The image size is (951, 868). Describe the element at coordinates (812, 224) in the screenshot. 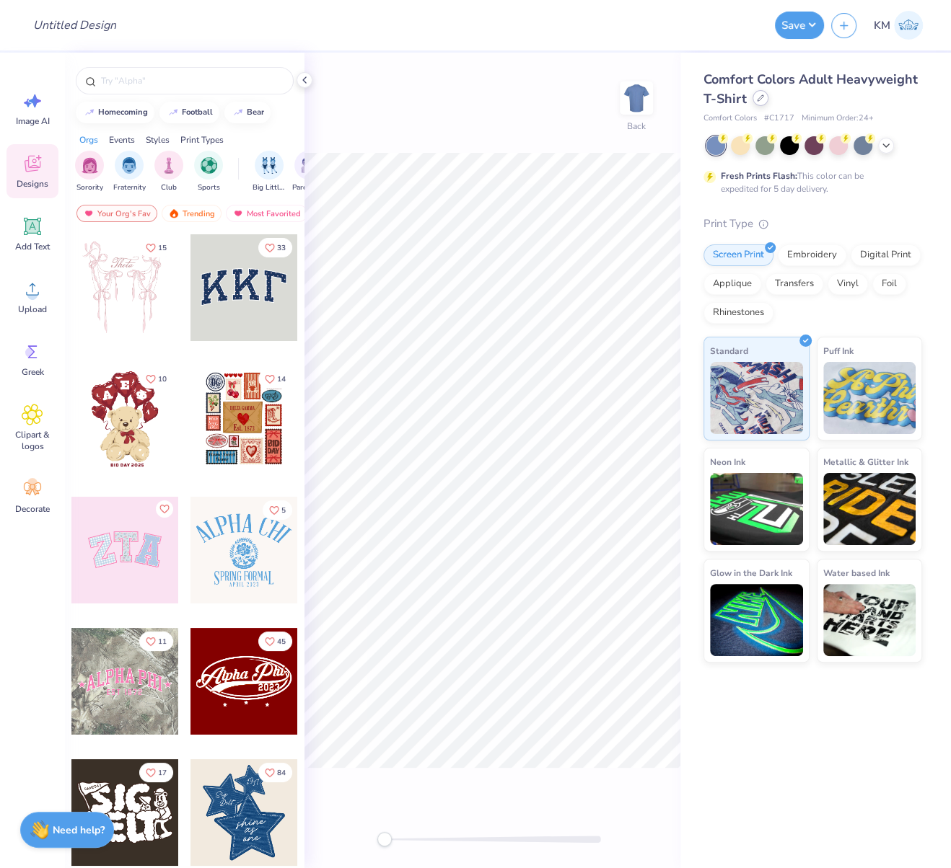

I see `div: Print Type` at that location.